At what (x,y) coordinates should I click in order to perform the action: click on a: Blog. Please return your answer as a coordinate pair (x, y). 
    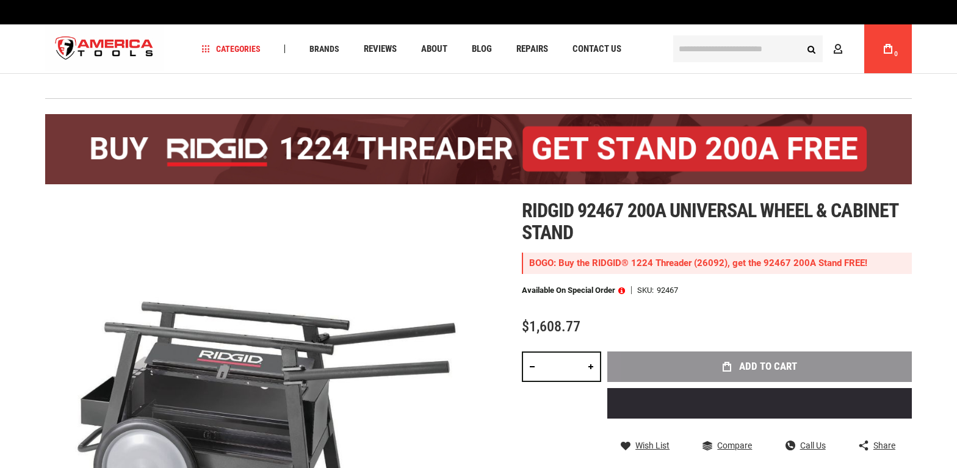
    Looking at the image, I should click on (481, 49).